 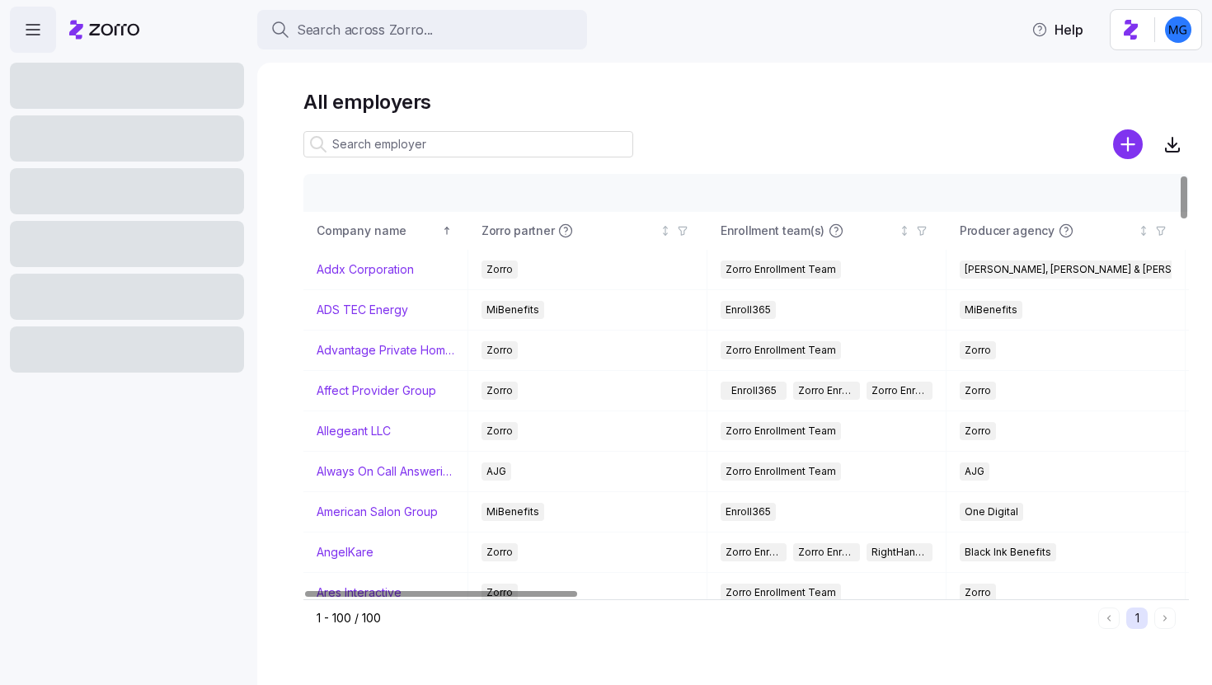 What do you see at coordinates (345, 553) in the screenshot?
I see `a: AngelKare` at bounding box center [345, 553].